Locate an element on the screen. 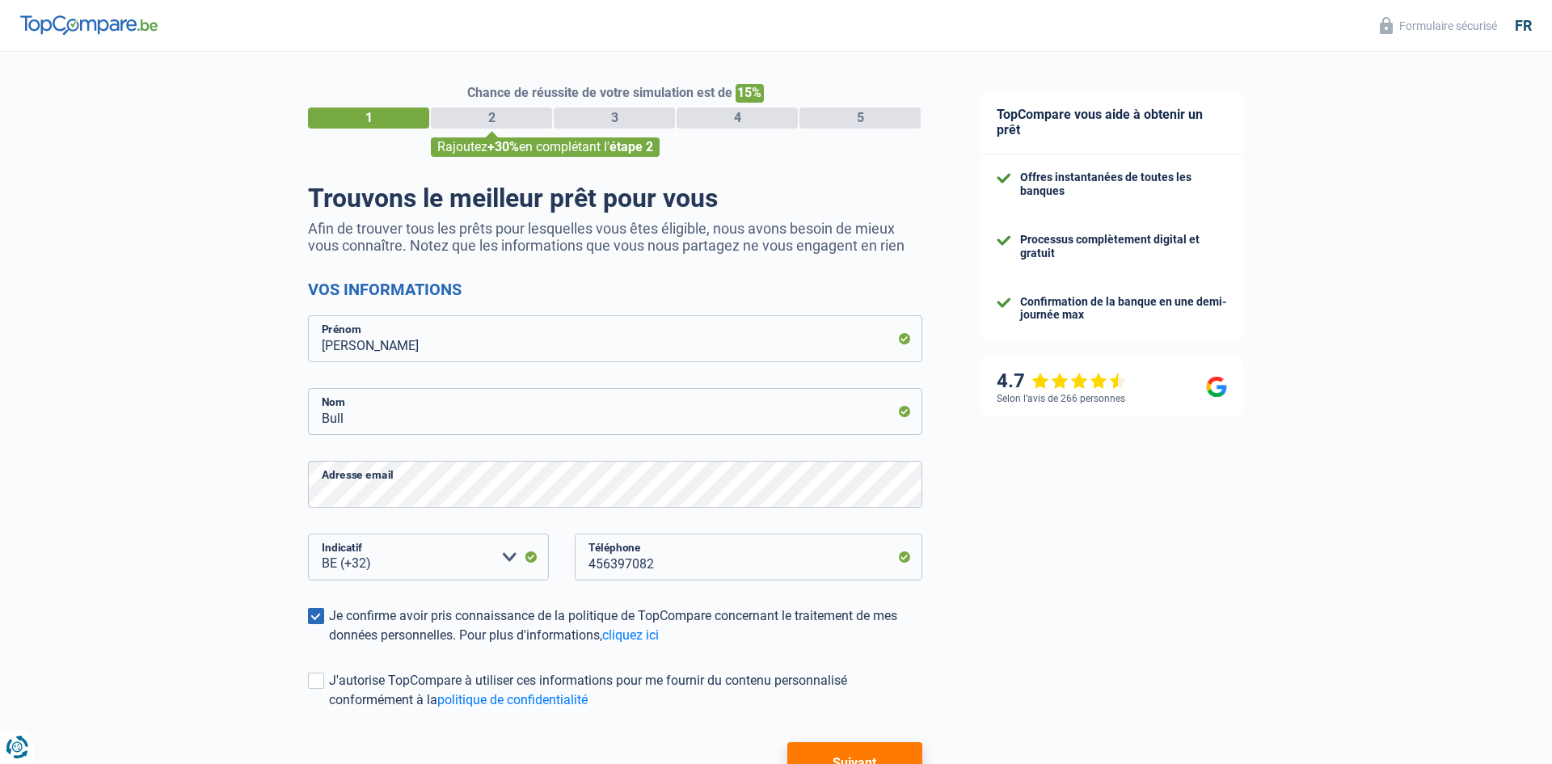 This screenshot has height=764, width=1552. input: 401020304 is located at coordinates (749, 557).